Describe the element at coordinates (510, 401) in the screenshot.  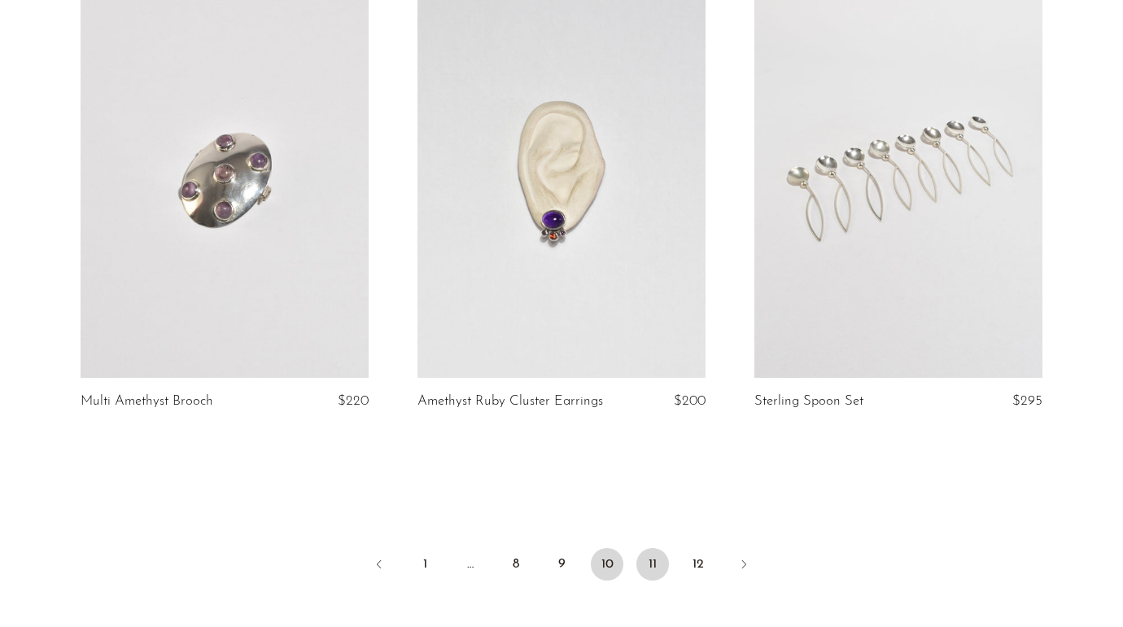
I see `a: Amethyst Ruby Cluster Earrings` at that location.